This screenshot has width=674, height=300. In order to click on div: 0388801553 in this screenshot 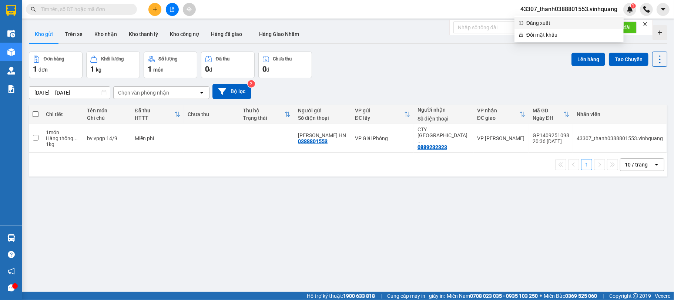, I will do `click(313, 141)`.